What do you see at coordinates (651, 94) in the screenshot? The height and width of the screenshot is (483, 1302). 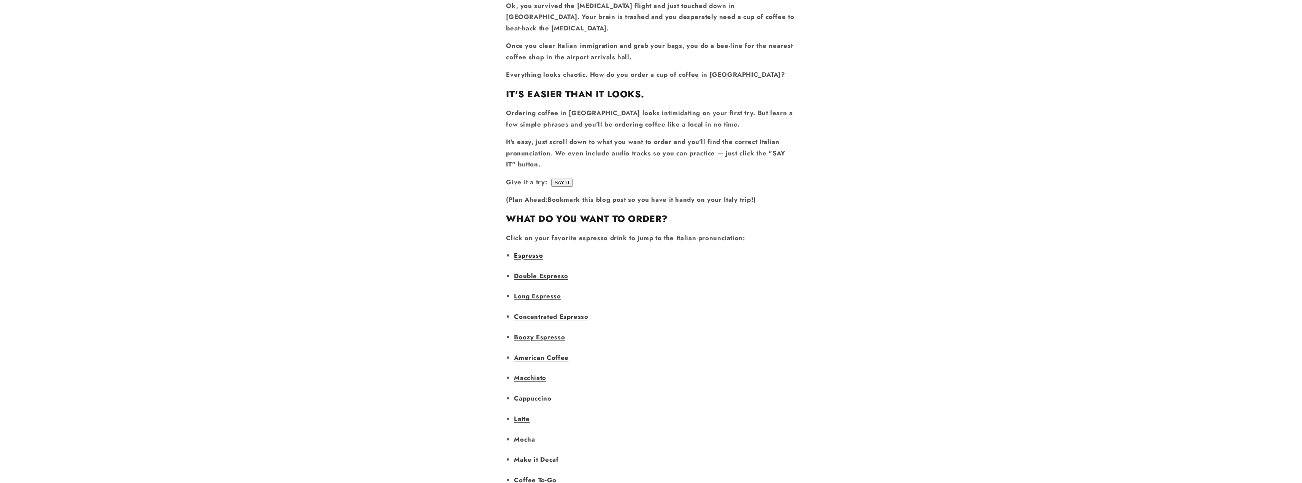 I see `h2: It's easier than it looks.` at bounding box center [651, 94].